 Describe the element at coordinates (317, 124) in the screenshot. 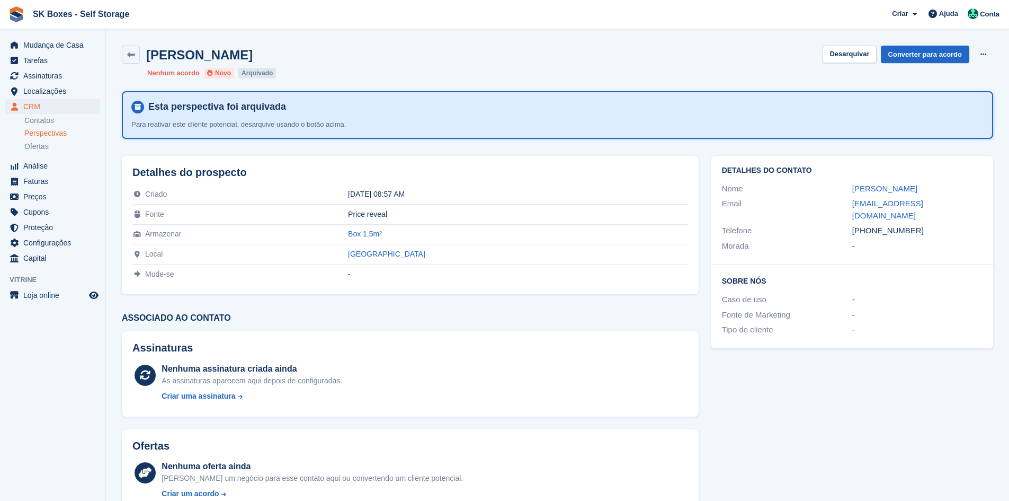

I see `p: Para reativar este cliente potencial, desarquive usando o botão acima.` at that location.